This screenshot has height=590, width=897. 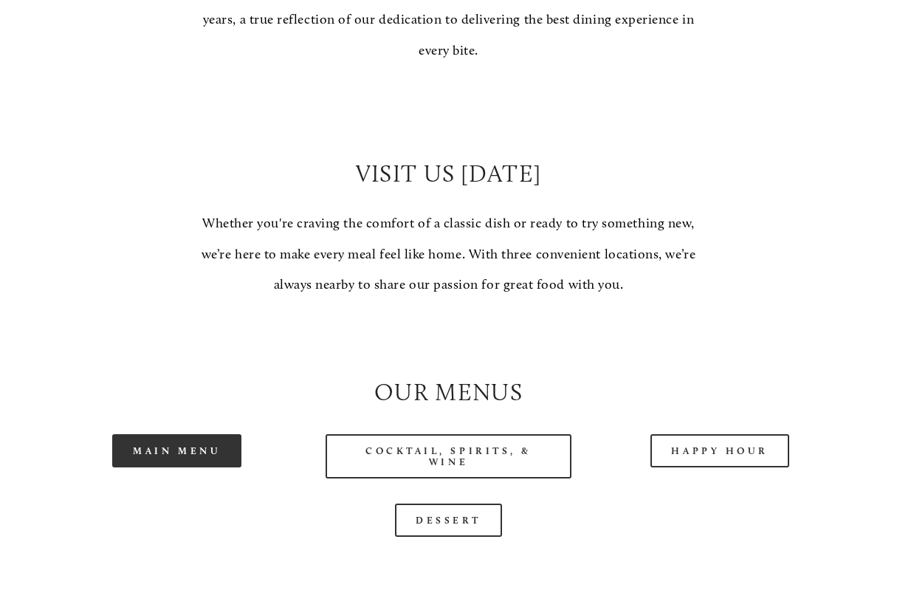 I want to click on p: Whether you're craving the comfort of a classic dish or ready to try something new, we’re here to..., so click(x=448, y=254).